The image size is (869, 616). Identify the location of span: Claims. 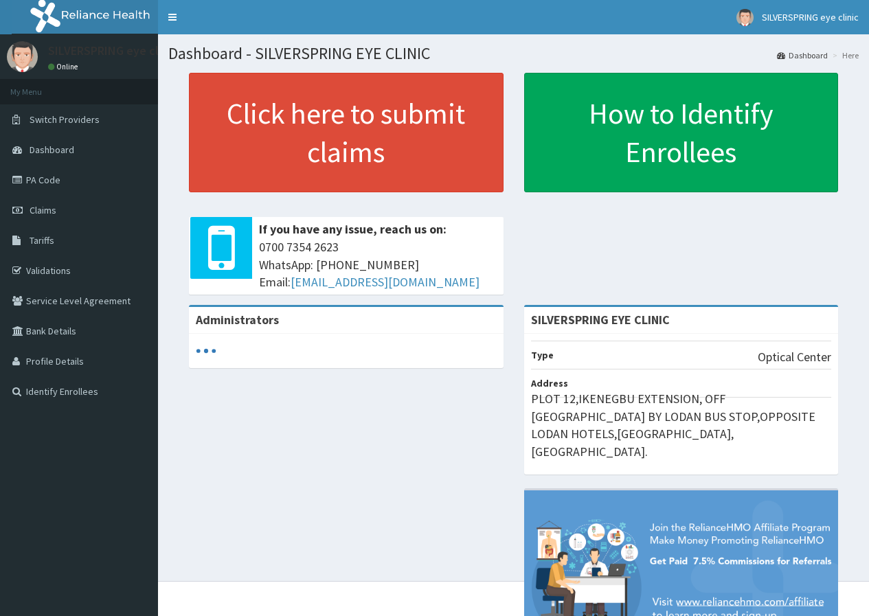
(43, 210).